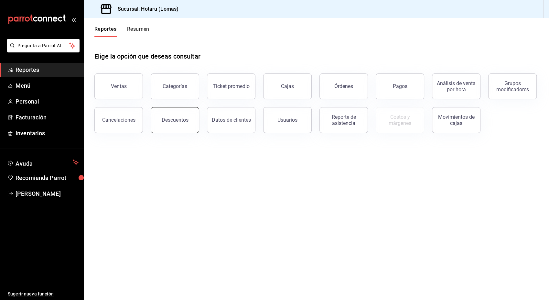  What do you see at coordinates (287, 86) in the screenshot?
I see `div: Cajas` at bounding box center [287, 86].